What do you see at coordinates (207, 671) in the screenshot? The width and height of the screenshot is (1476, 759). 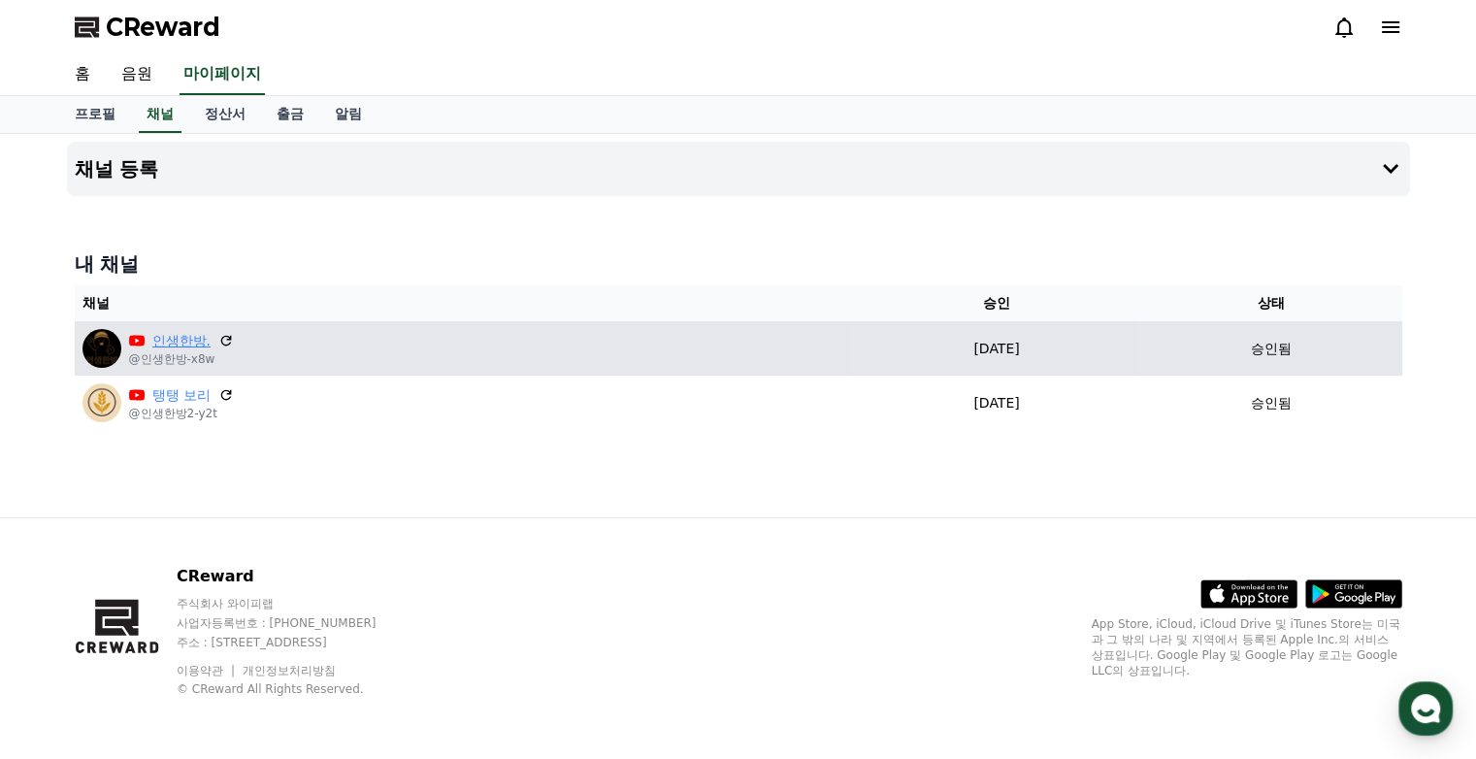 I see `a: 이용약관` at bounding box center [207, 671].